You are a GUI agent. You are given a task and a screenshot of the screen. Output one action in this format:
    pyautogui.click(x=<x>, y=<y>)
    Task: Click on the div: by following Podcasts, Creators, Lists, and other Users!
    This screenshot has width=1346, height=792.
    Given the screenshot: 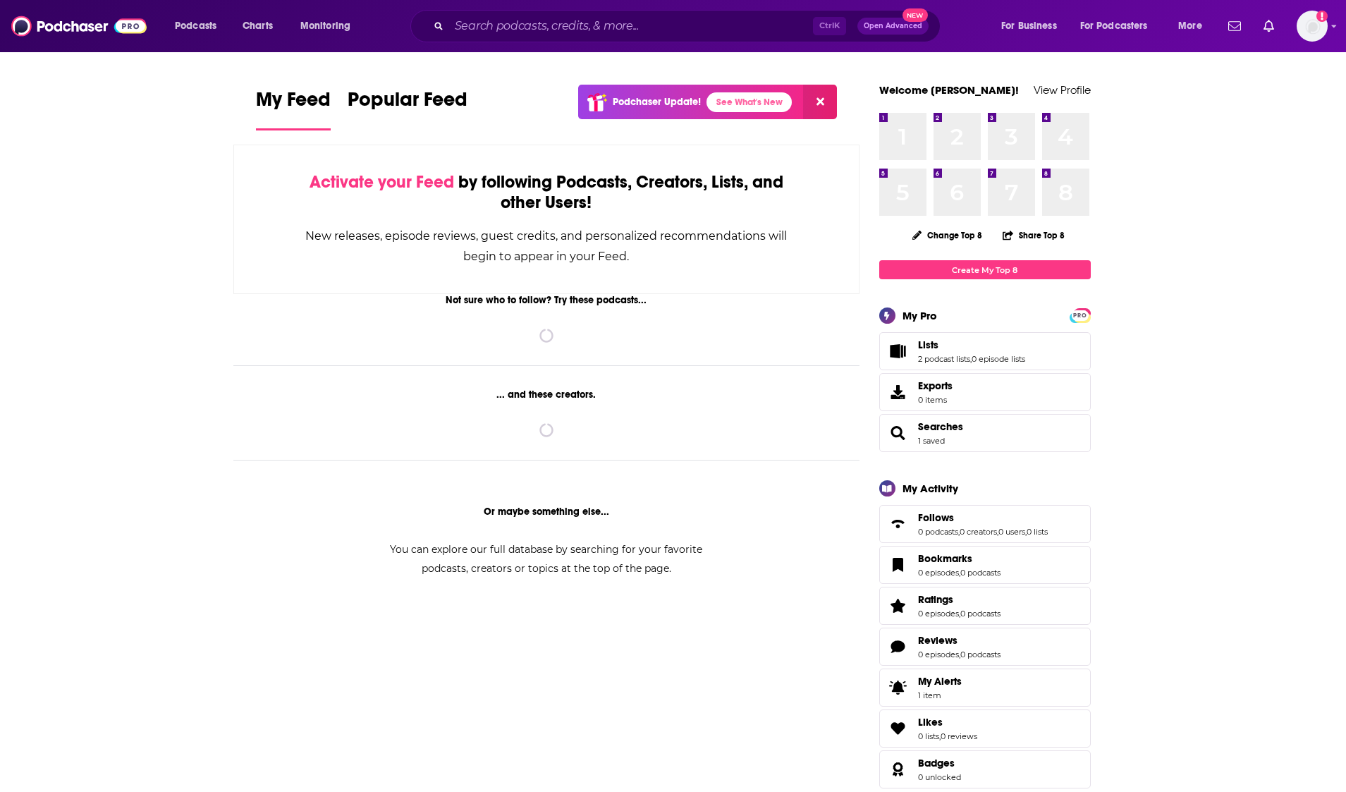 What is the action you would take?
    pyautogui.click(x=547, y=193)
    